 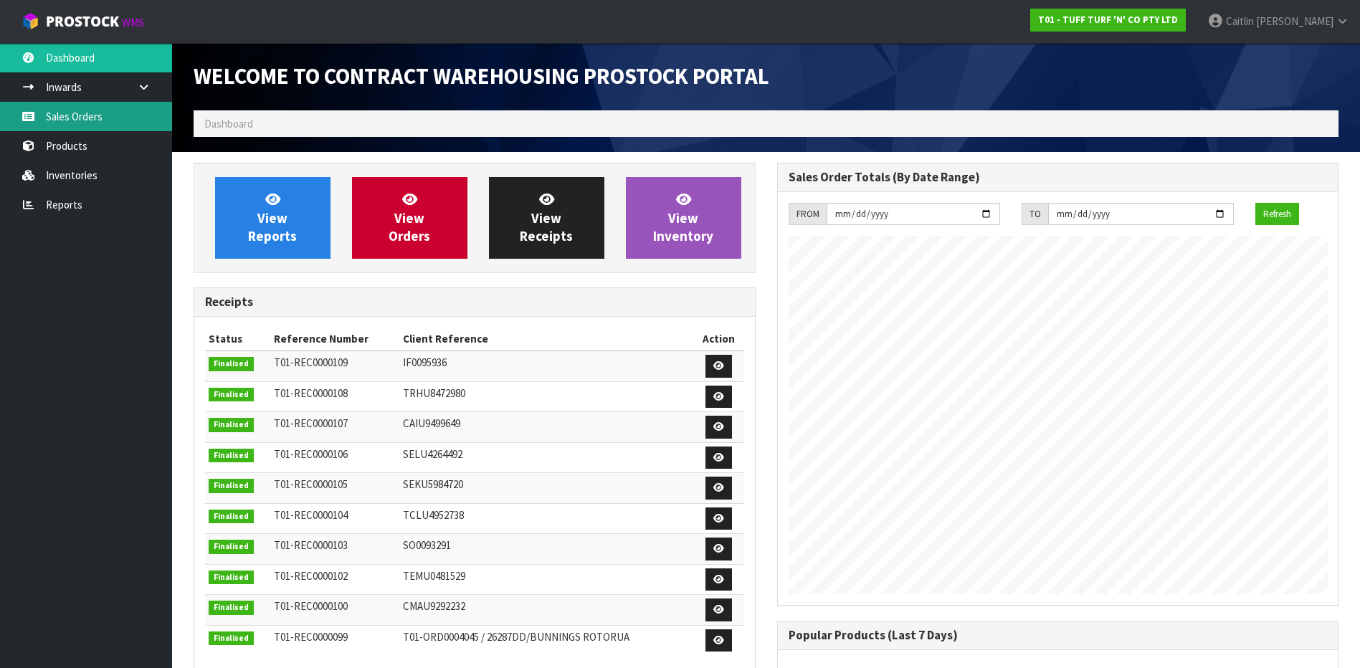 What do you see at coordinates (475, 302) in the screenshot?
I see `h3: Receipts` at bounding box center [475, 302].